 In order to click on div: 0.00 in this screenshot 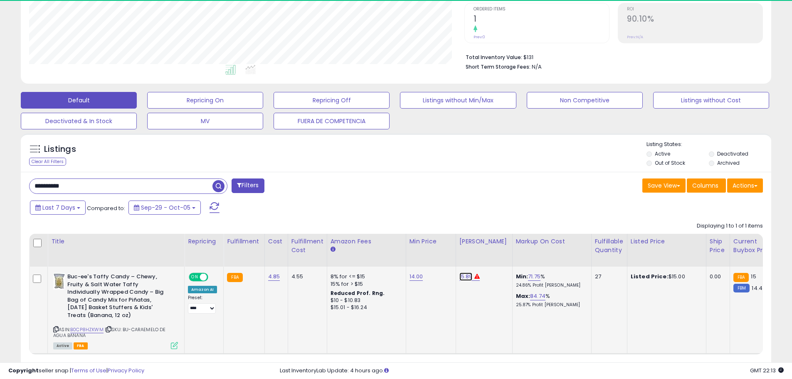, I will do `click(716, 276)`.